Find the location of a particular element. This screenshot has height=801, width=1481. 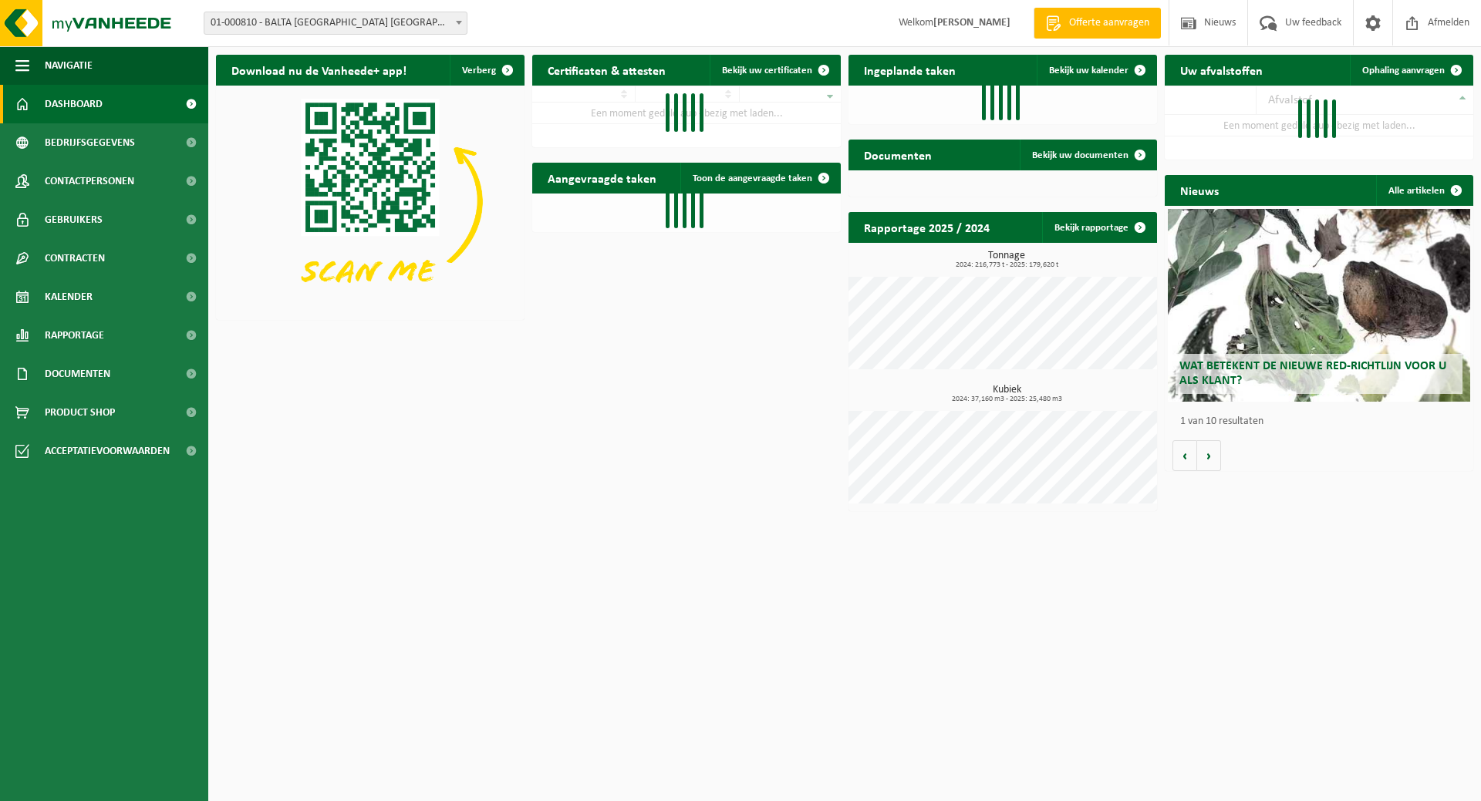

span: 2024: 37,160 m3 - 2025: 25,480 m3 is located at coordinates (1006, 400).